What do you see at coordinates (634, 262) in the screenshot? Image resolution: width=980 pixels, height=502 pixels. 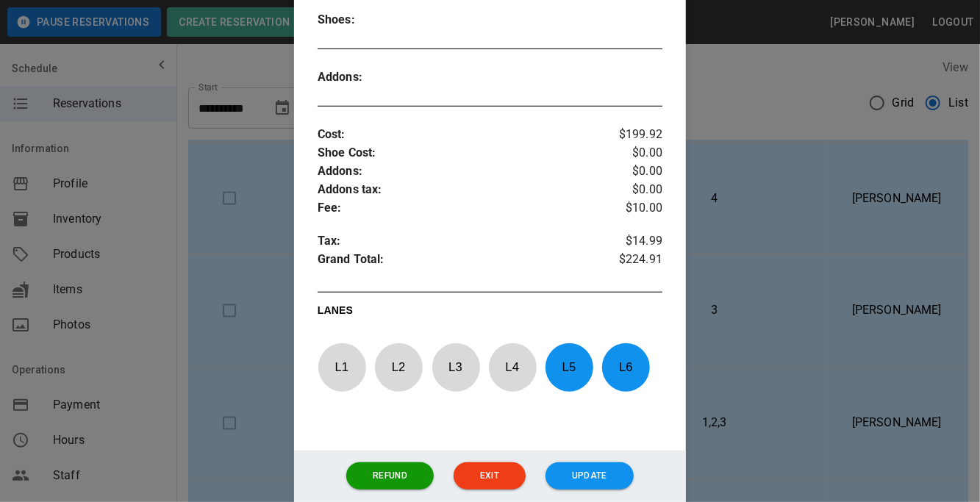 I see `p: $224.91` at bounding box center [634, 262].